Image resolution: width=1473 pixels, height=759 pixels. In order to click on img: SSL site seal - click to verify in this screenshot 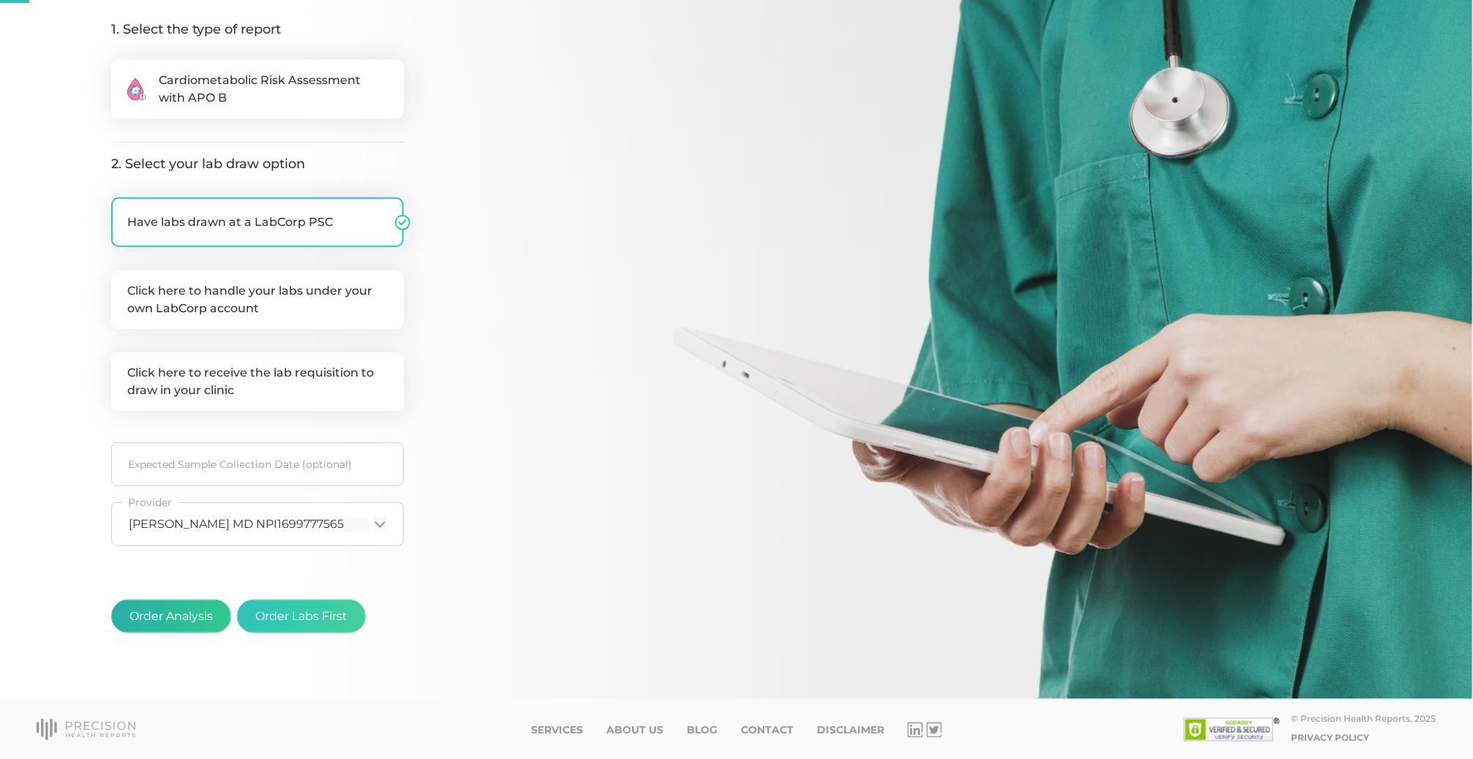, I will do `click(1231, 730)`.